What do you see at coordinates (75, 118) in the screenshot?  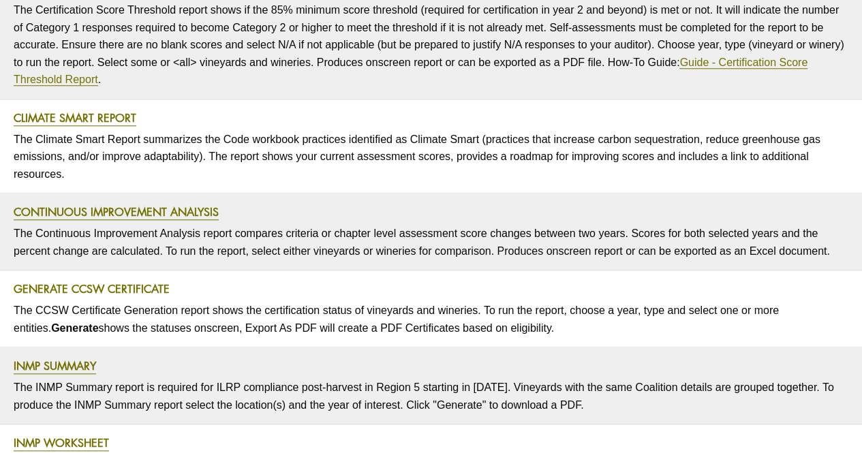 I see `a: Climate Smart Report` at bounding box center [75, 118].